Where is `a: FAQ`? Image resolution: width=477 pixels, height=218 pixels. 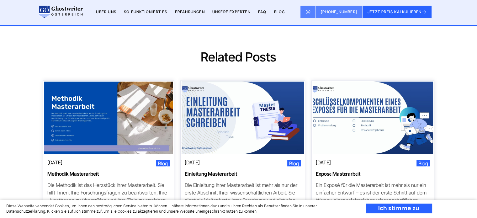 a: FAQ is located at coordinates (262, 12).